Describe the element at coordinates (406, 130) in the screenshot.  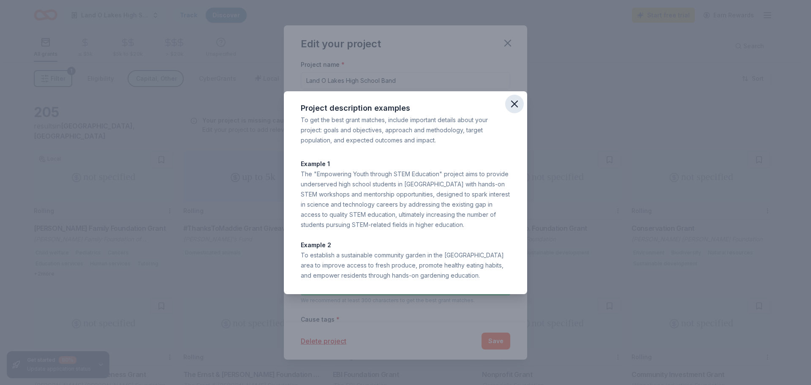
I see `div: To get the best grant matches, include important details about your project: goals and objectives...` at that location.